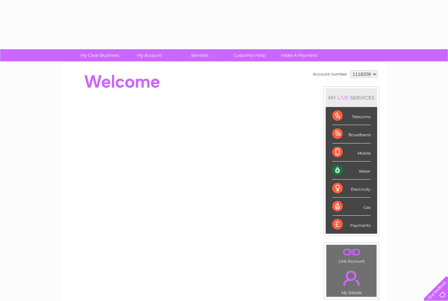 The image size is (448, 301). I want to click on div: Gas, so click(351, 206).